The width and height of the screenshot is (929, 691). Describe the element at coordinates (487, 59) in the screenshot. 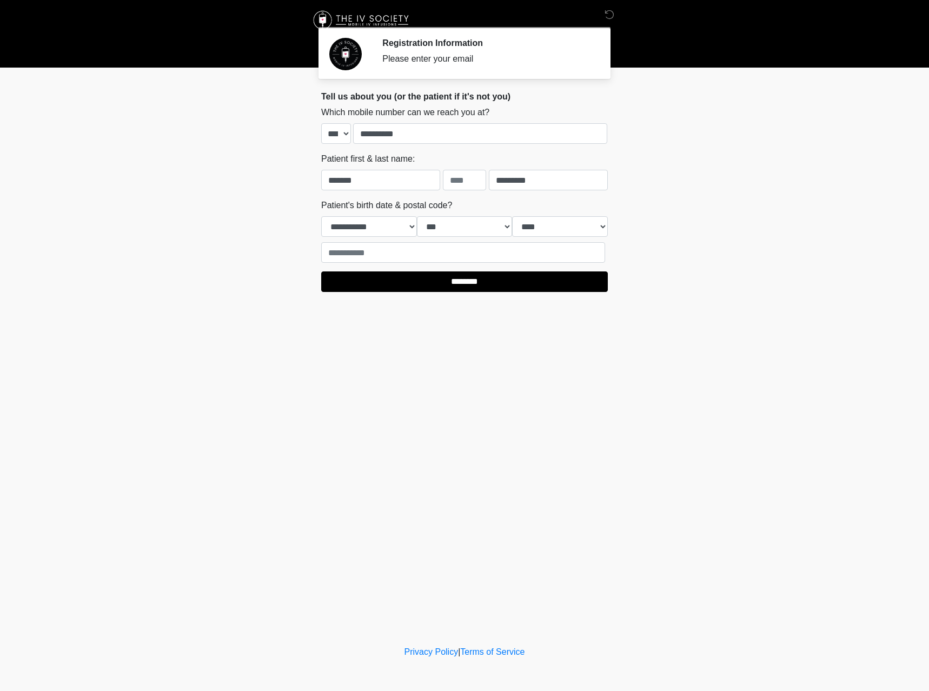

I see `div: Please enter your email` at that location.